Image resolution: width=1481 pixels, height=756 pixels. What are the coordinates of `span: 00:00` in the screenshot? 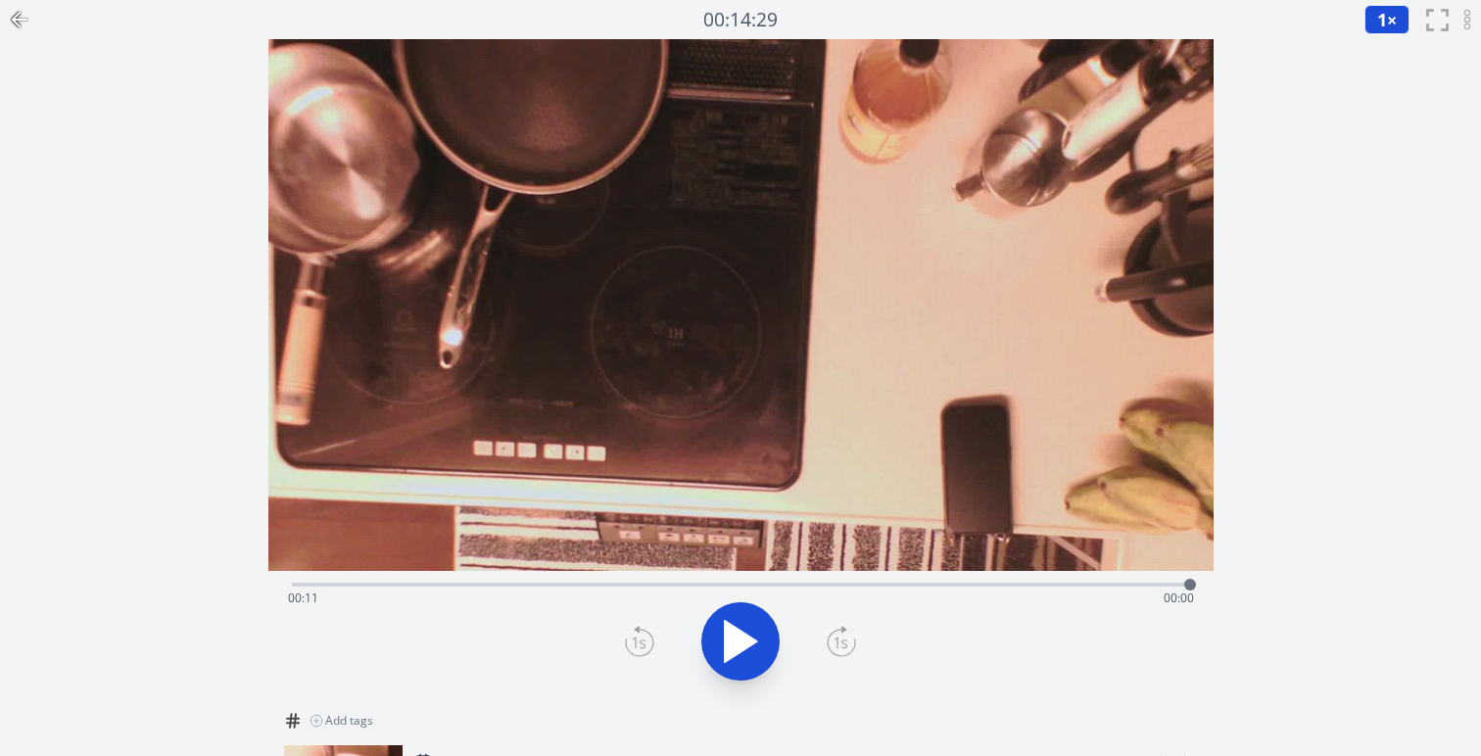 It's located at (1178, 597).